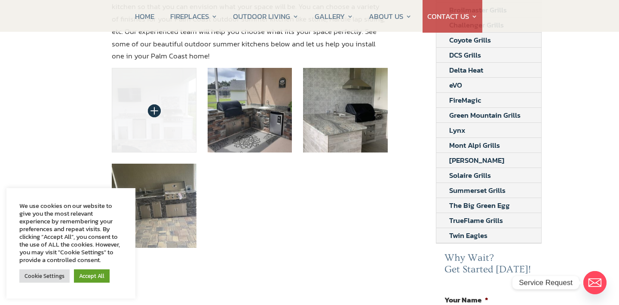 The width and height of the screenshot is (619, 305). I want to click on label: Your Name, so click(466, 300).